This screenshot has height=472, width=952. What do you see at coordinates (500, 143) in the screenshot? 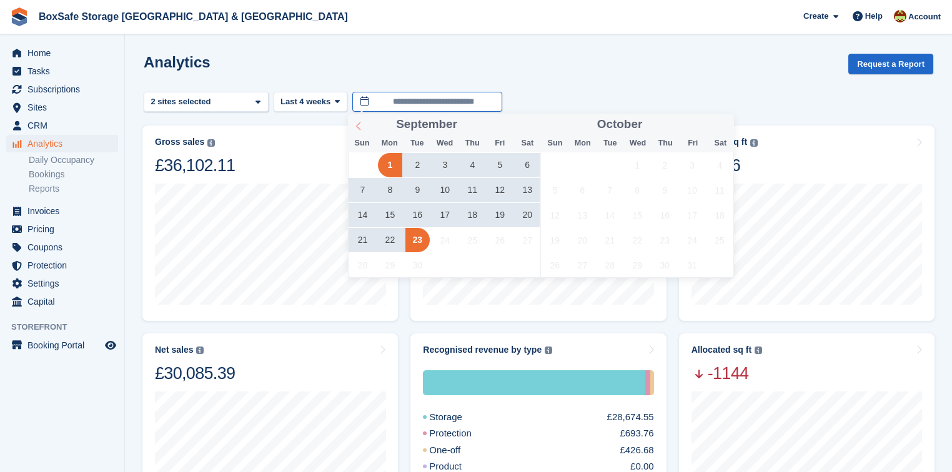
I see `span: Fri` at bounding box center [500, 143].